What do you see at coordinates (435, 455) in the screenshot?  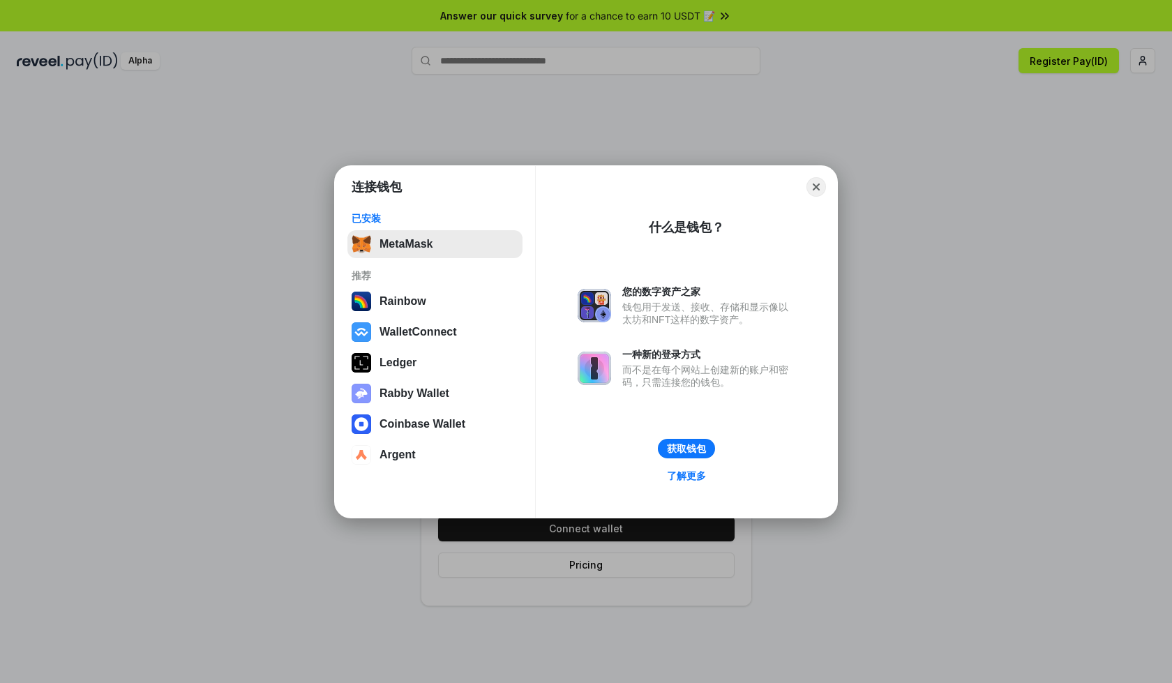 I see `button: Argent` at bounding box center [435, 455].